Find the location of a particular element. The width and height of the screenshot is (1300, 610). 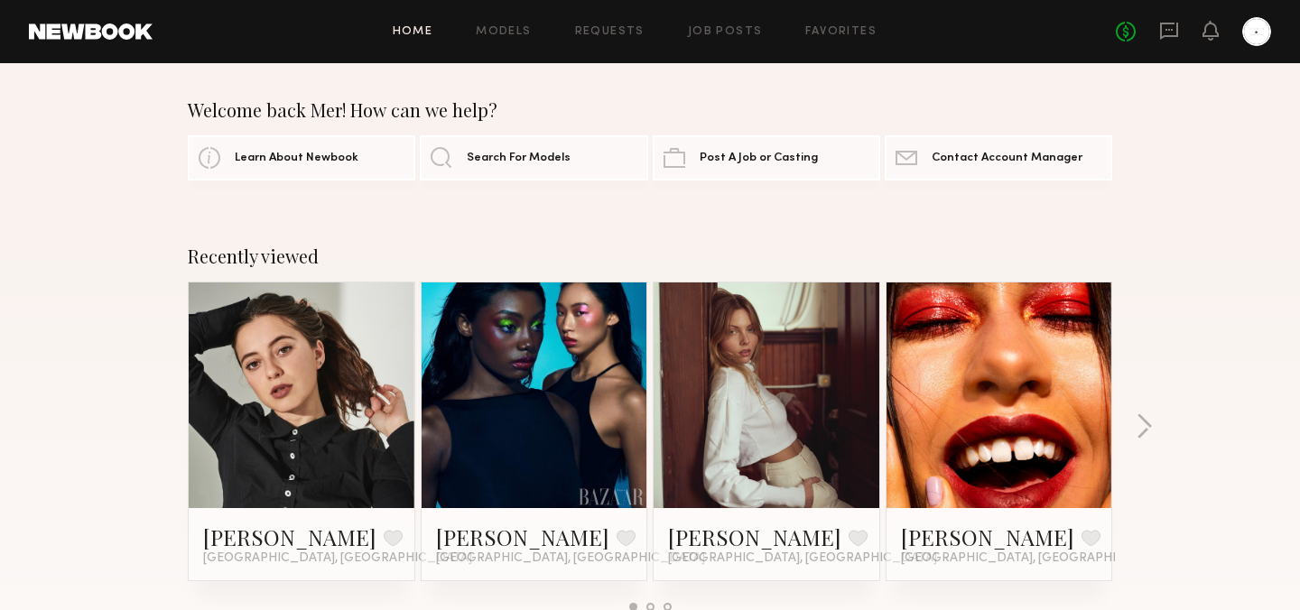

a: Search For Models is located at coordinates (534, 158).